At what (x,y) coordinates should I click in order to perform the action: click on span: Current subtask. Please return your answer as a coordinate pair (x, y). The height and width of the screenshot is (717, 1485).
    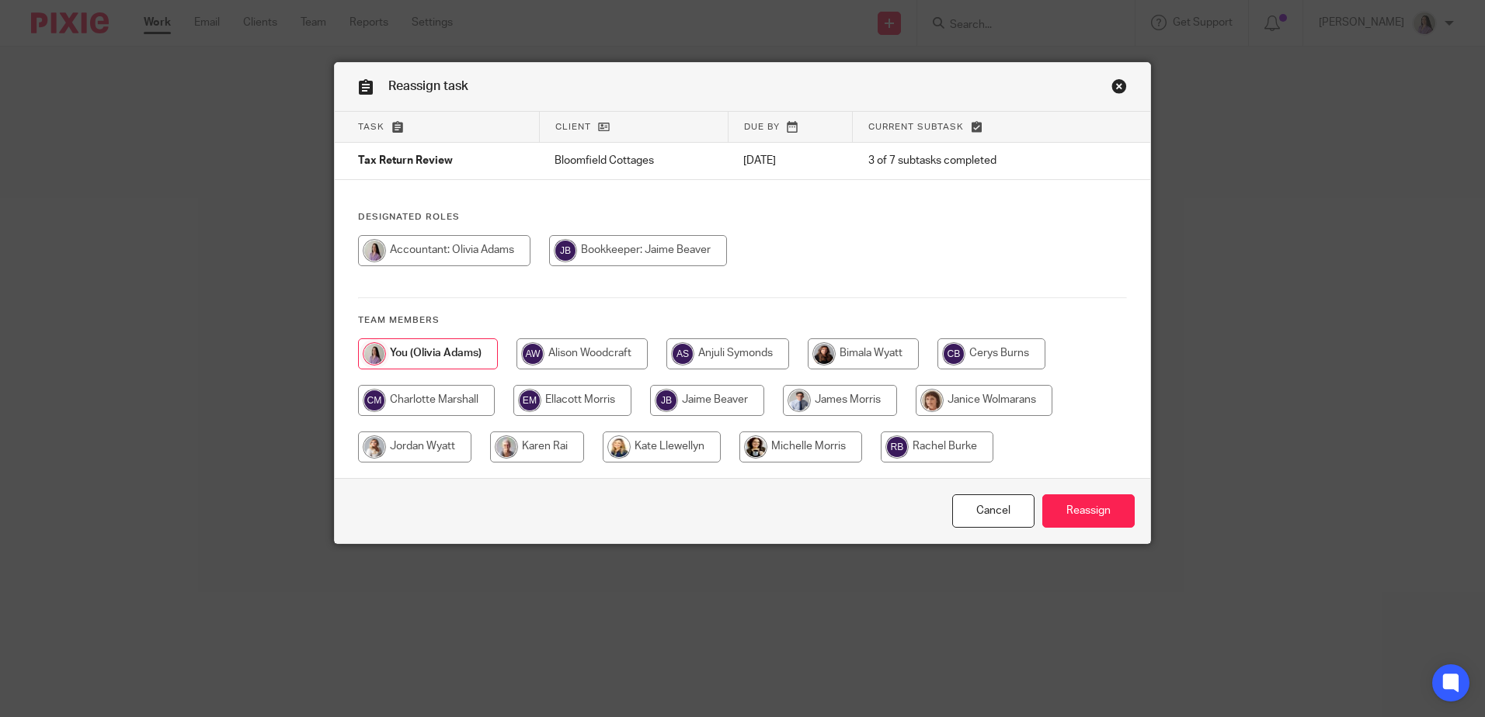
    Looking at the image, I should click on (915, 127).